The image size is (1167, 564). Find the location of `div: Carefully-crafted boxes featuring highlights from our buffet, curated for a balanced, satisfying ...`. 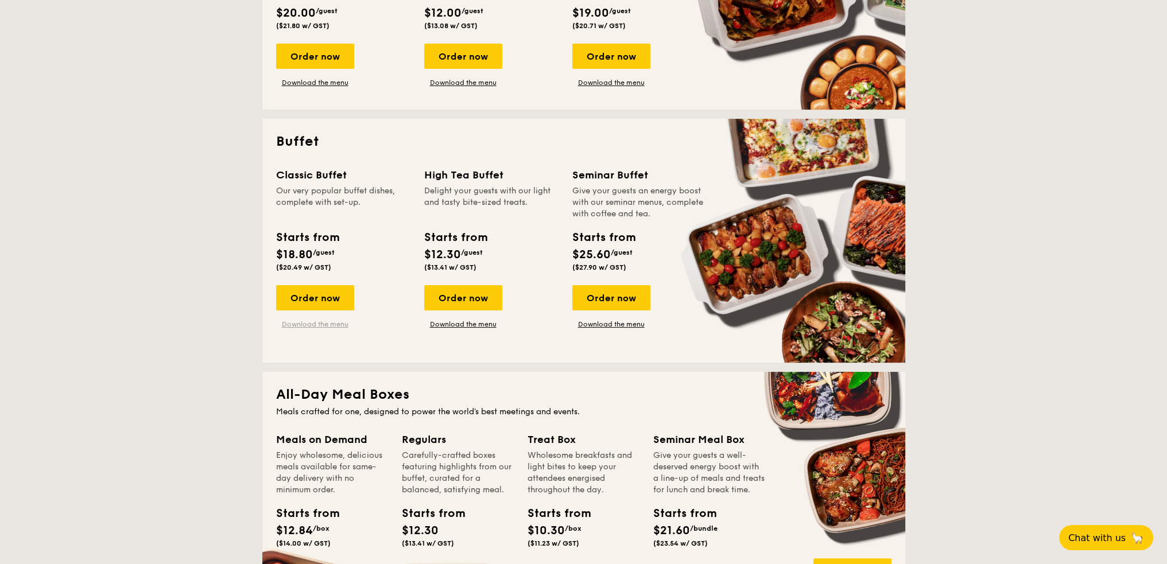

div: Carefully-crafted boxes featuring highlights from our buffet, curated for a balanced, satisfying ... is located at coordinates (458, 473).